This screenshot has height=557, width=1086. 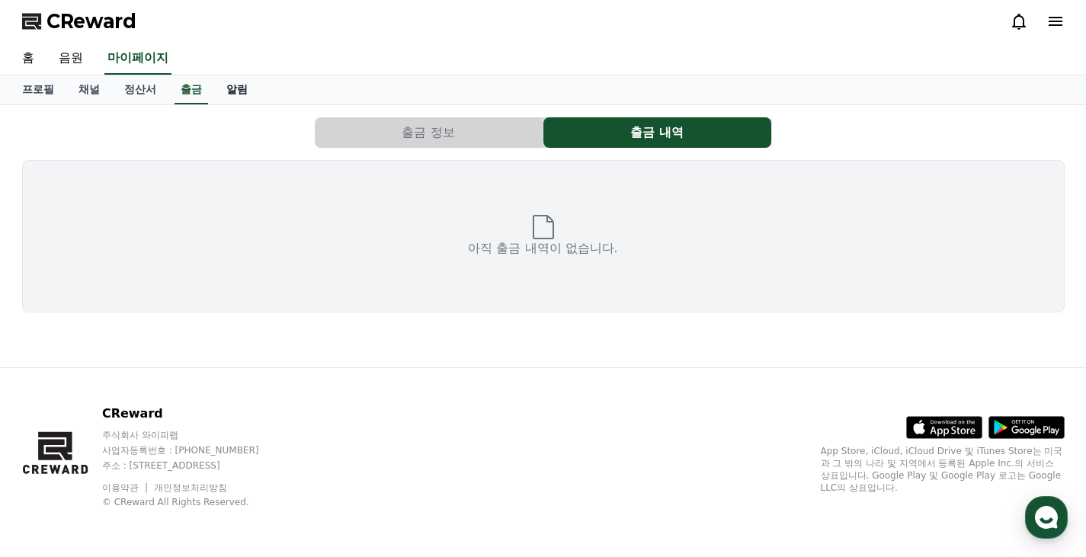 I want to click on button: 출금 내역, so click(x=657, y=133).